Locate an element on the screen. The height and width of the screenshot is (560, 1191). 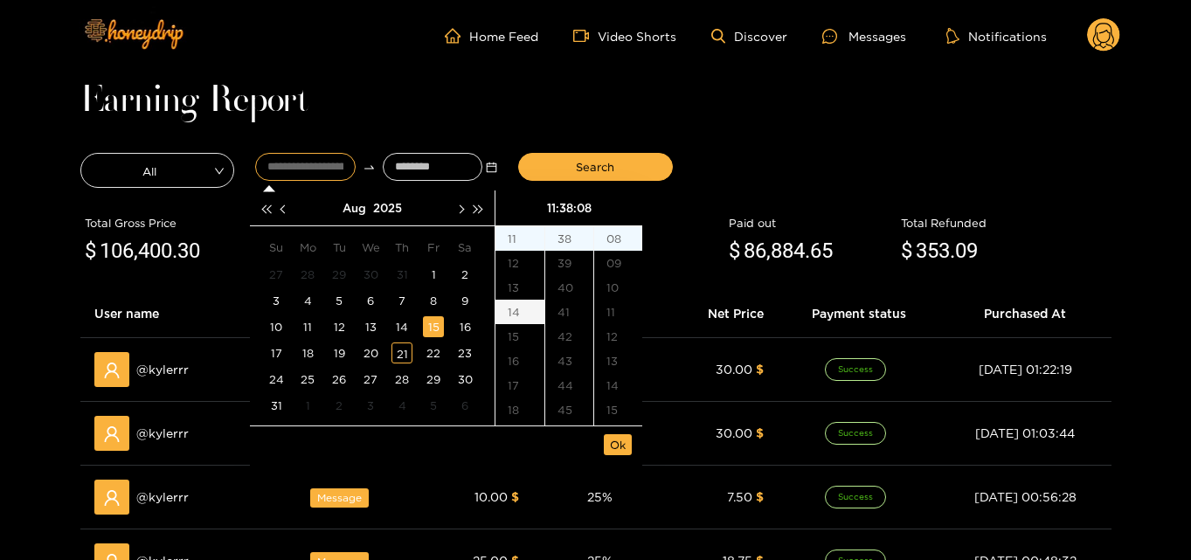
div: 08 is located at coordinates (618, 239).